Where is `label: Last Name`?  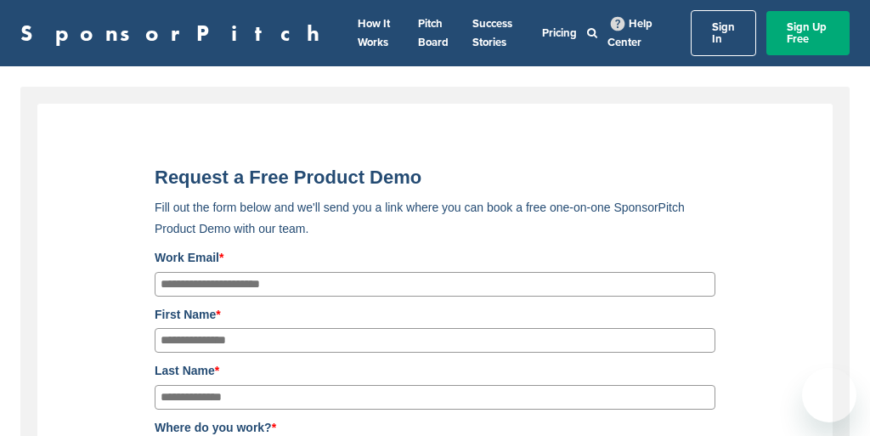
label: Last Name is located at coordinates (435, 371).